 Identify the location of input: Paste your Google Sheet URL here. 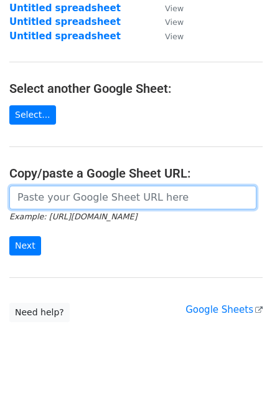
(133, 197).